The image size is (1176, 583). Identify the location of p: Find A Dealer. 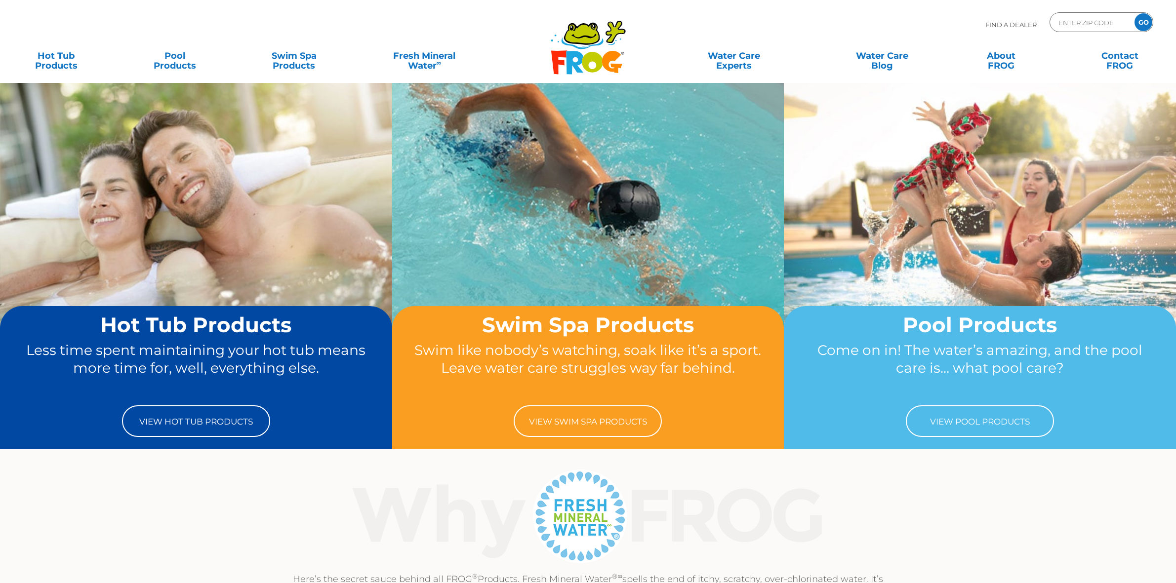
(1011, 25).